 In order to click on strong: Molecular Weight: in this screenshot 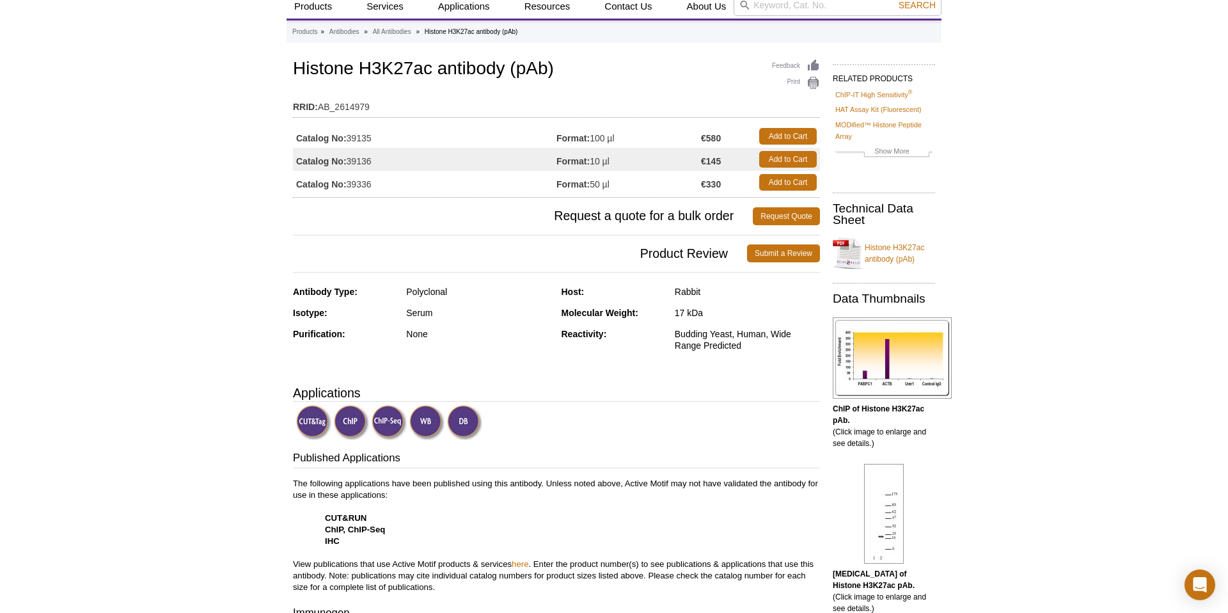, I will do `click(600, 313)`.